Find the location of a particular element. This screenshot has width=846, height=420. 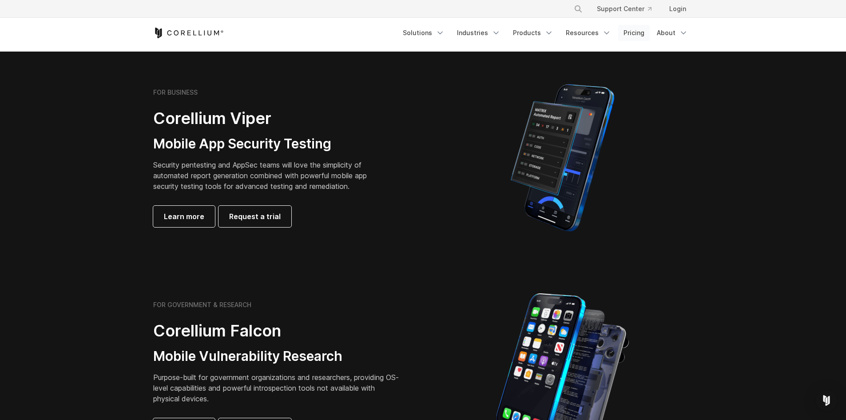

h6: FOR BUSINESS is located at coordinates (175, 92).